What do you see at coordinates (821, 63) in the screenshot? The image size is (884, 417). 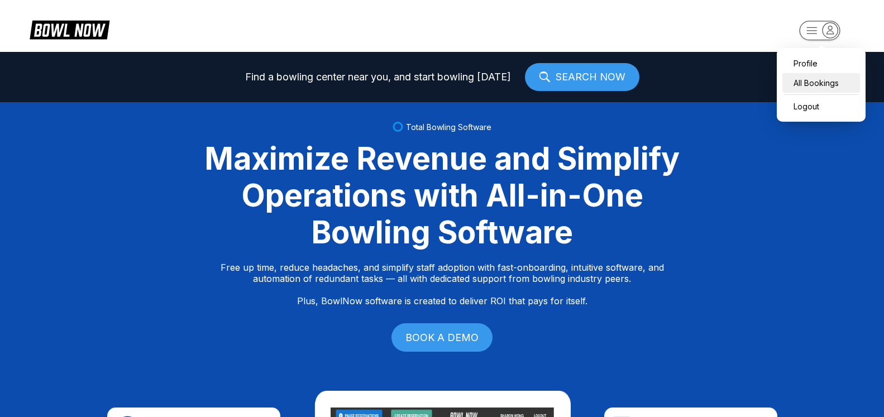 I see `div: Profile` at bounding box center [821, 63].